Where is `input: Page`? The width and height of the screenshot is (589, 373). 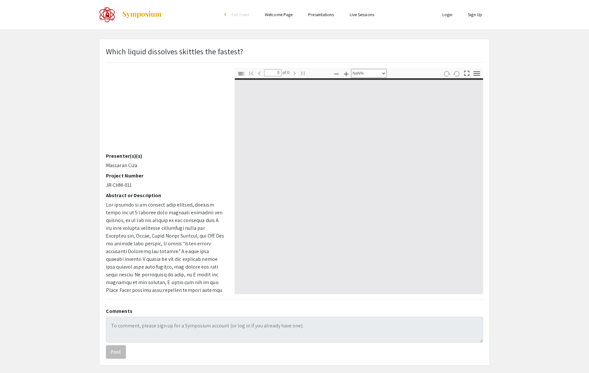 input: Page is located at coordinates (273, 73).